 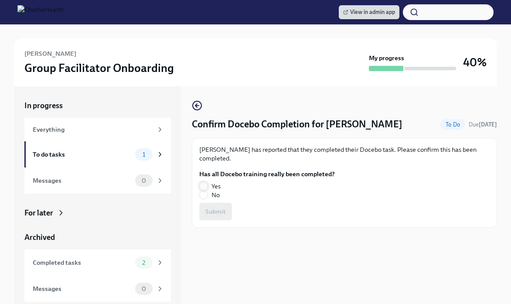 What do you see at coordinates (369, 12) in the screenshot?
I see `a: View in admin app` at bounding box center [369, 12].